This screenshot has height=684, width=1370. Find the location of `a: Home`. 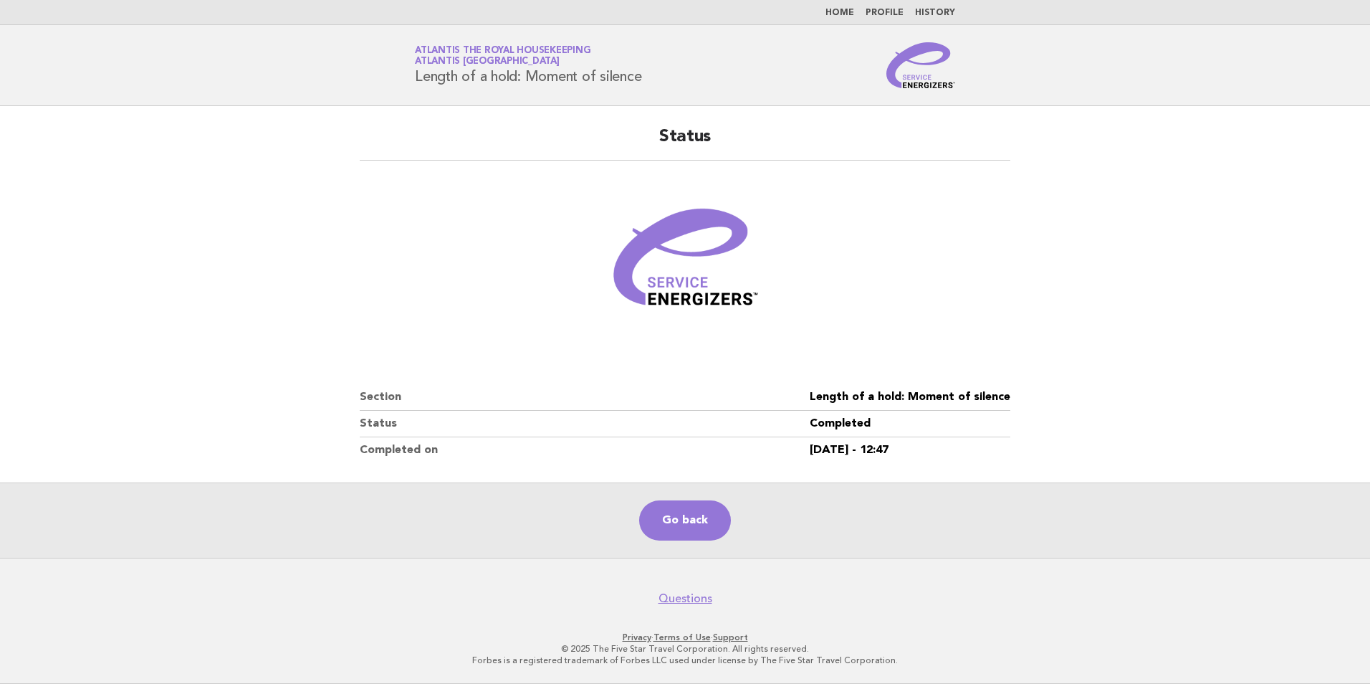

a: Home is located at coordinates (840, 13).